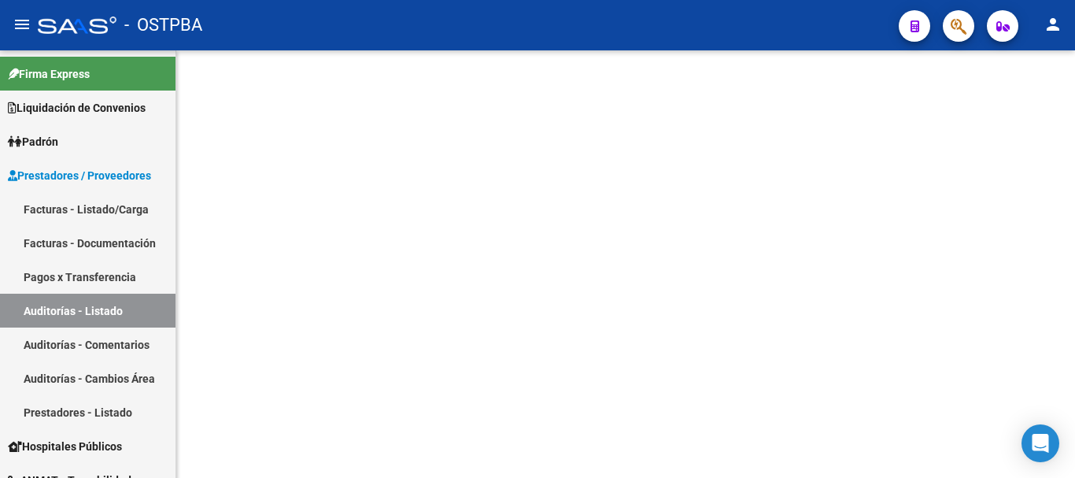  I want to click on mat-icon: person, so click(1053, 24).